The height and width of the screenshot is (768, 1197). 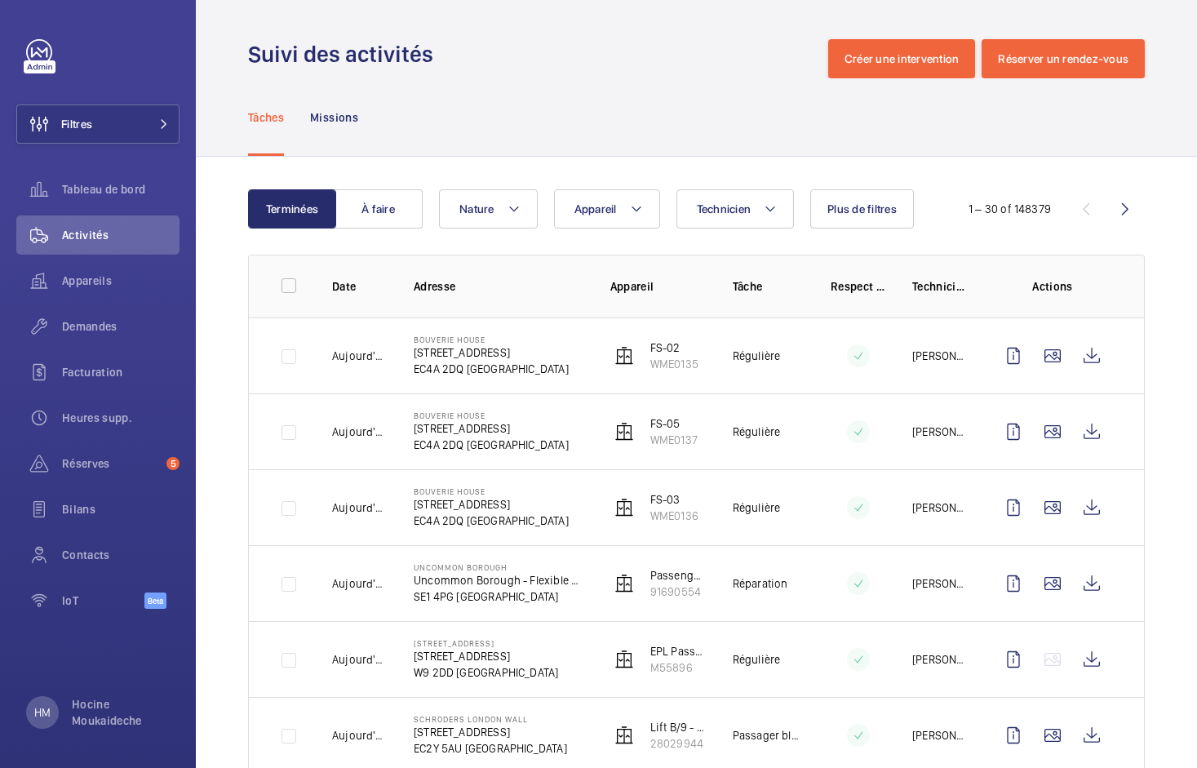 What do you see at coordinates (940, 286) in the screenshot?
I see `p: Technicien` at bounding box center [940, 286].